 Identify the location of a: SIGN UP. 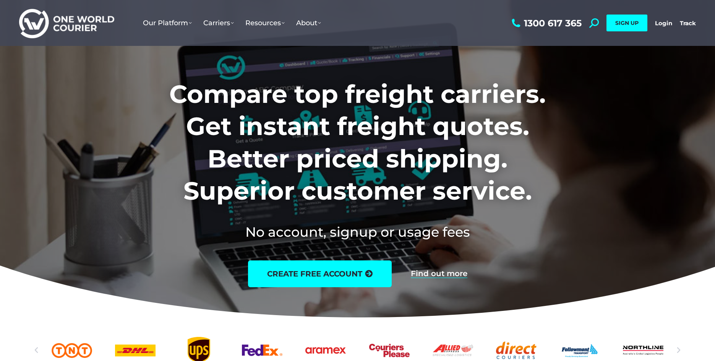
(626, 23).